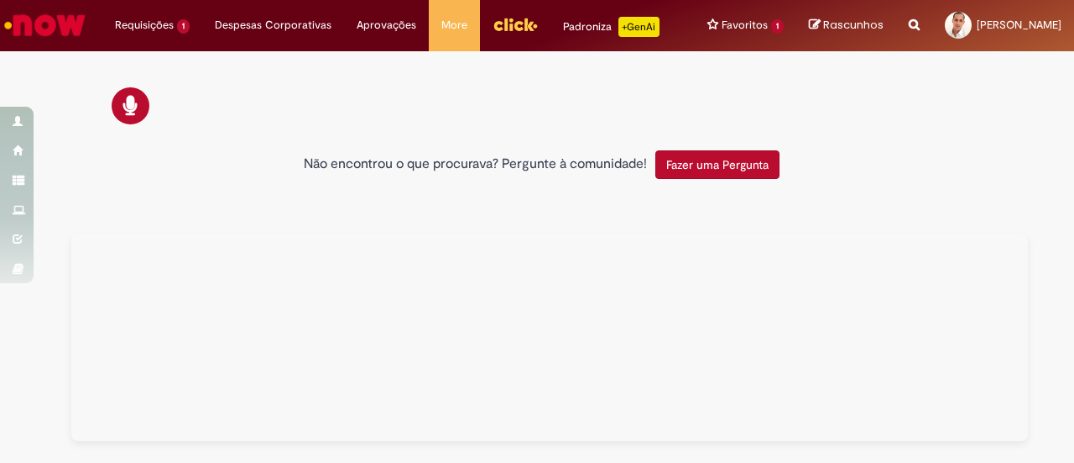 Image resolution: width=1074 pixels, height=463 pixels. I want to click on p: +GenAi, so click(639, 27).